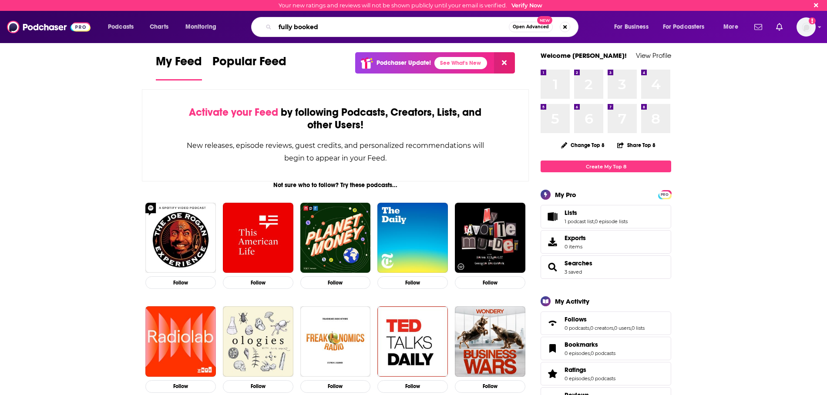  Describe the element at coordinates (181, 238) in the screenshot. I see `a: The Joe Rogan Experience` at that location.